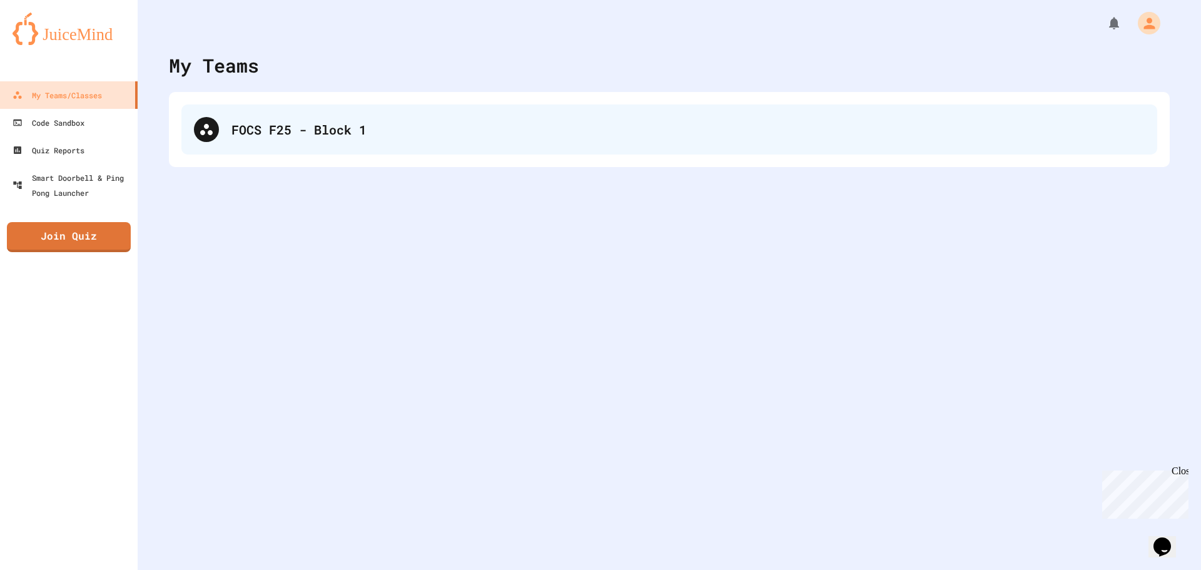 The width and height of the screenshot is (1201, 570). Describe the element at coordinates (69, 29) in the screenshot. I see `img: logo-orange.svg` at that location.